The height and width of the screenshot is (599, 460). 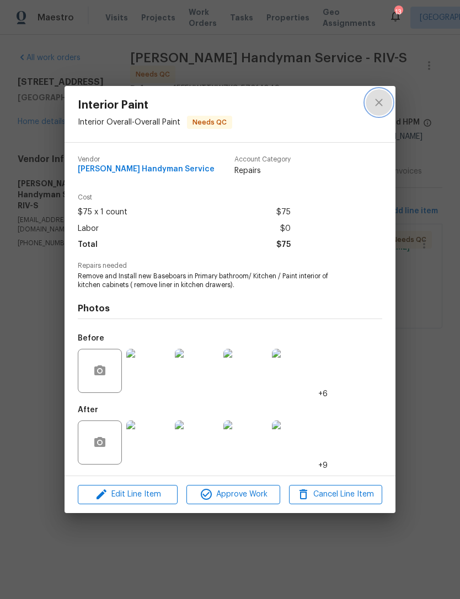 I want to click on span: +9, so click(x=323, y=466).